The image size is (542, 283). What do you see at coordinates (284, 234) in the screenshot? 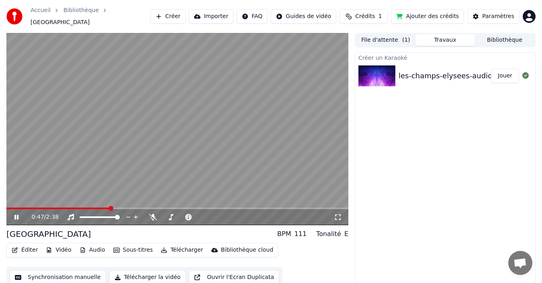
I see `div: BPM` at bounding box center [284, 234].